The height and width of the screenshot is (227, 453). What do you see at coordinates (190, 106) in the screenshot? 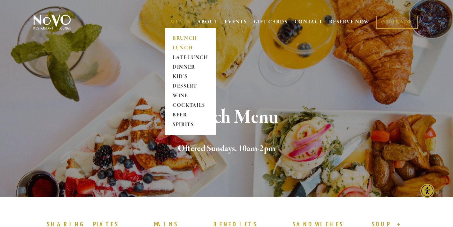
I see `a: COCKTAILS` at bounding box center [190, 106].